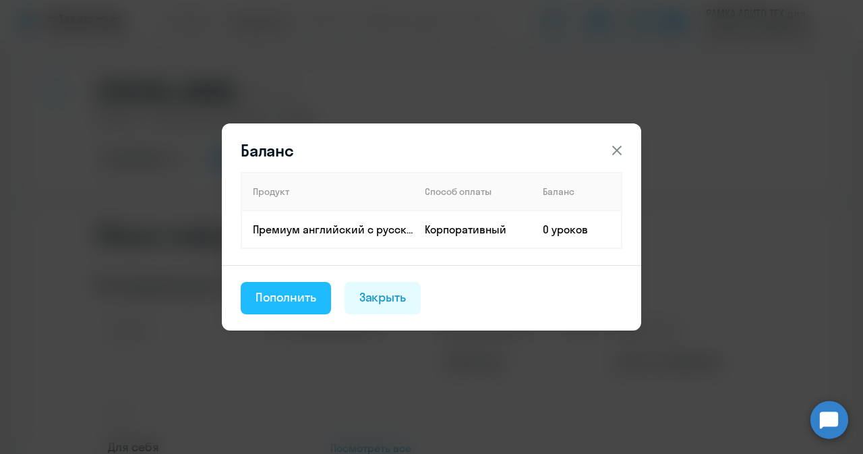  Describe the element at coordinates (383, 297) in the screenshot. I see `div: Закрыть` at that location.